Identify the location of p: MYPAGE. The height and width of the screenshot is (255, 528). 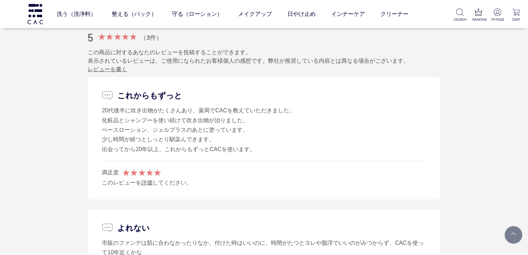
(497, 19).